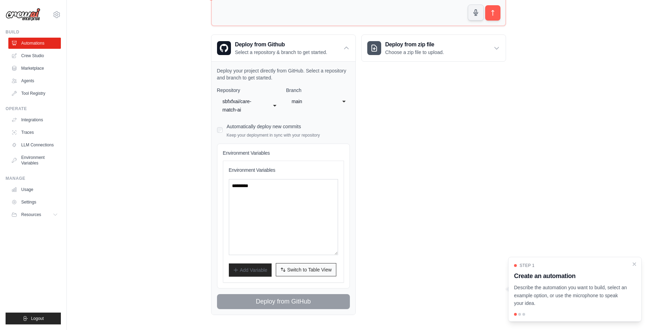 This screenshot has width=650, height=330. I want to click on h4: Environment Variables, so click(284, 153).